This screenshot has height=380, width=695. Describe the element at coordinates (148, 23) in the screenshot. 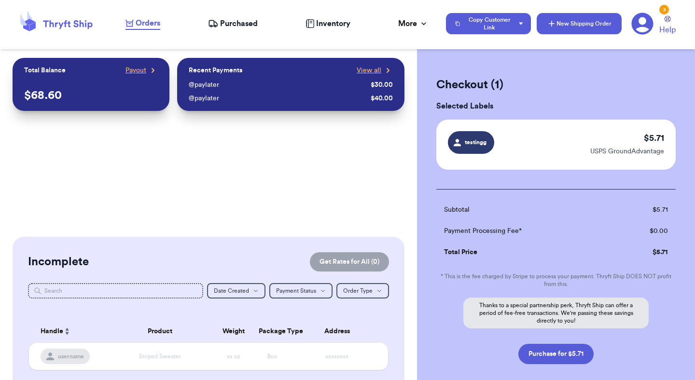

I see `span: Orders` at that location.